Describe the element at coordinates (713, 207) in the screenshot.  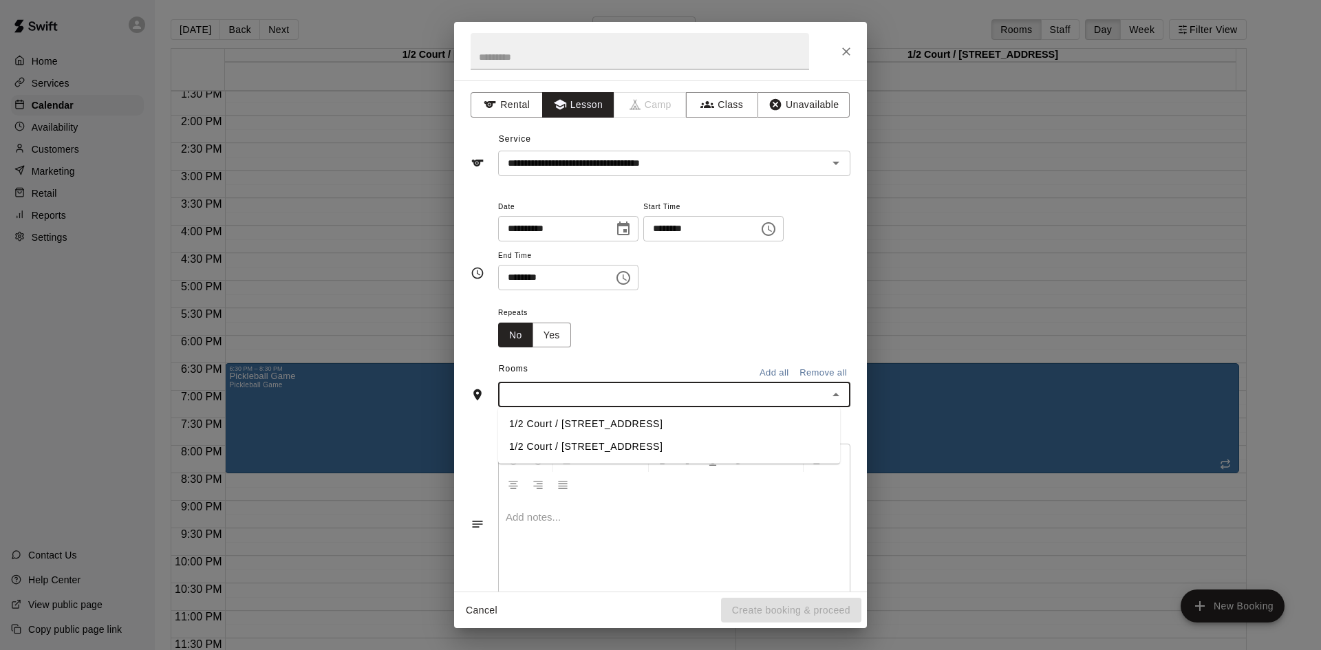
I see `span: Start Time` at that location.